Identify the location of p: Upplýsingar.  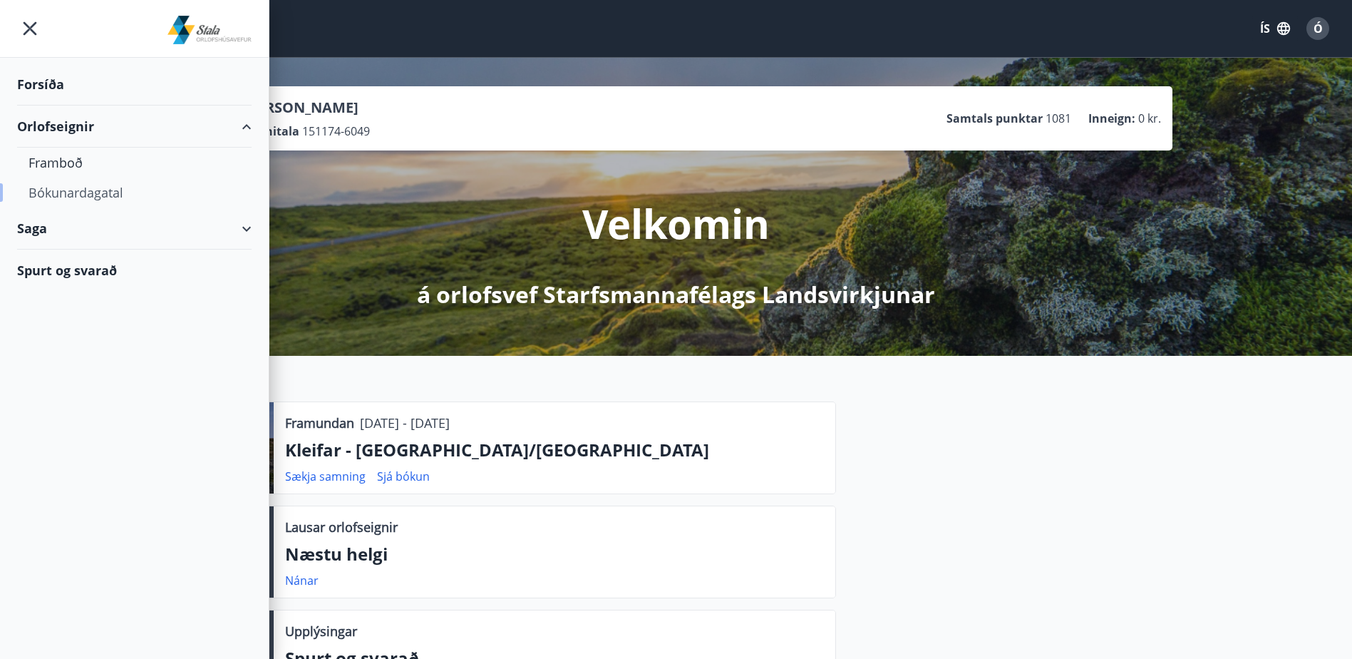
(321, 631).